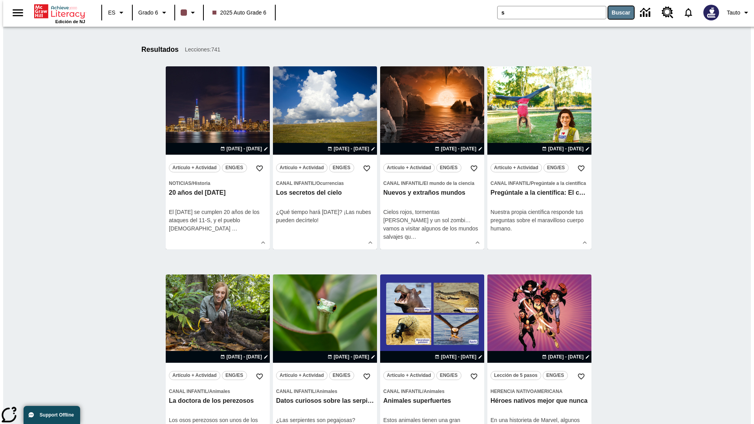 This screenshot has width=754, height=424. Describe the element at coordinates (60, 13) in the screenshot. I see `div: Portada` at that location.